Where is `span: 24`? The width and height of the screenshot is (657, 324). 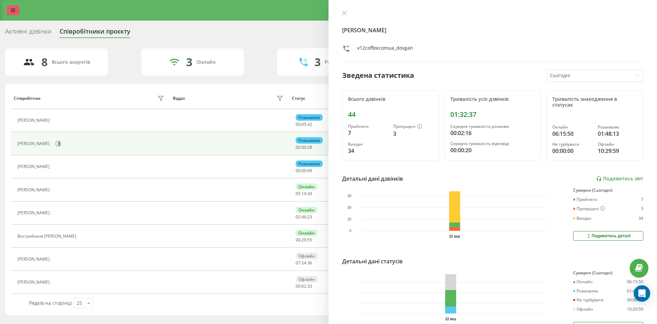 span: 24 is located at coordinates (304, 262).